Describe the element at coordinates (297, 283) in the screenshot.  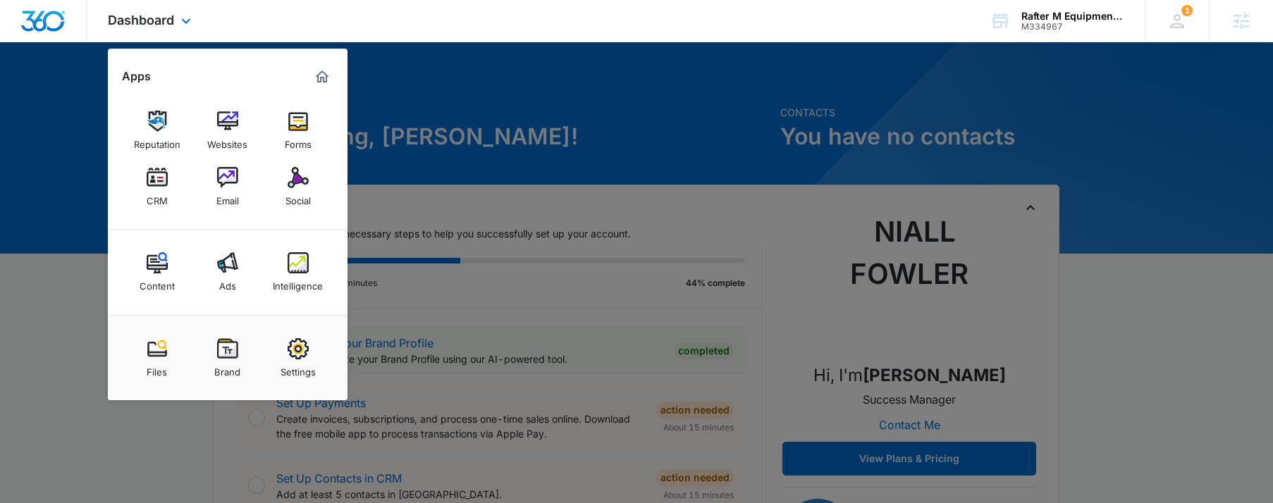
I see `div: Intelligence` at that location.